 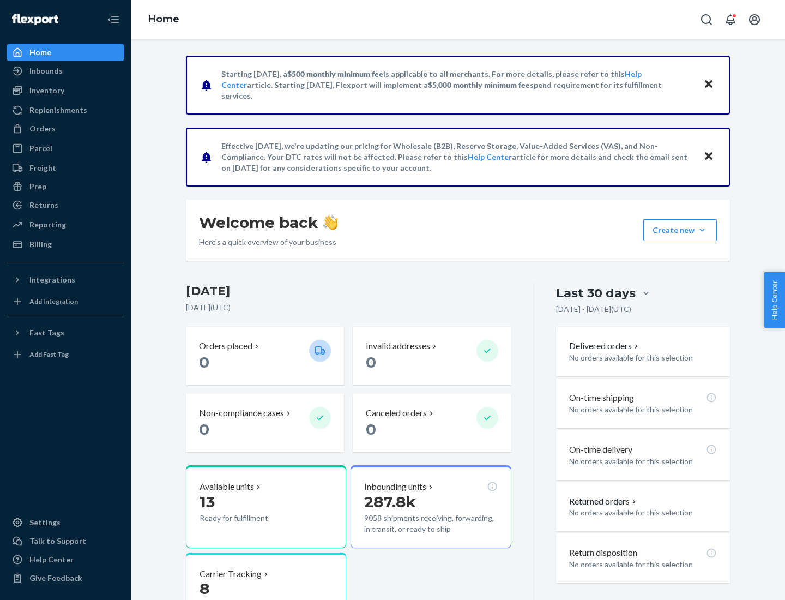 What do you see at coordinates (330, 222) in the screenshot?
I see `img: hand-wave emoji` at bounding box center [330, 222].